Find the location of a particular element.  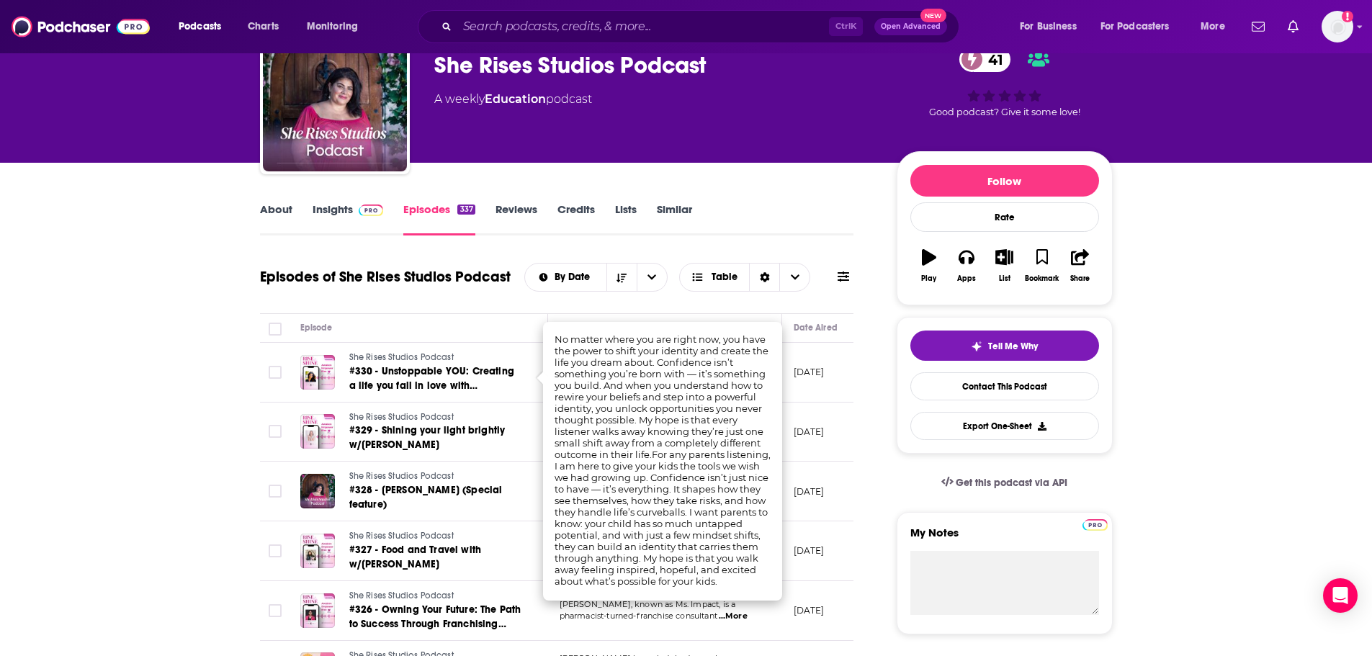

button: List is located at coordinates (1004, 266).